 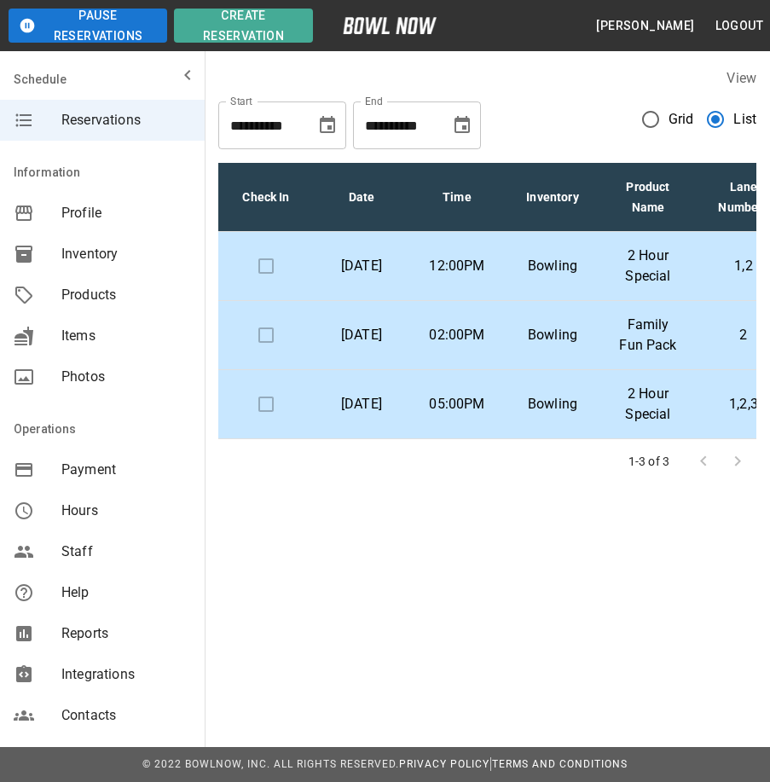 What do you see at coordinates (126, 593) in the screenshot?
I see `span: Help` at bounding box center [126, 593].